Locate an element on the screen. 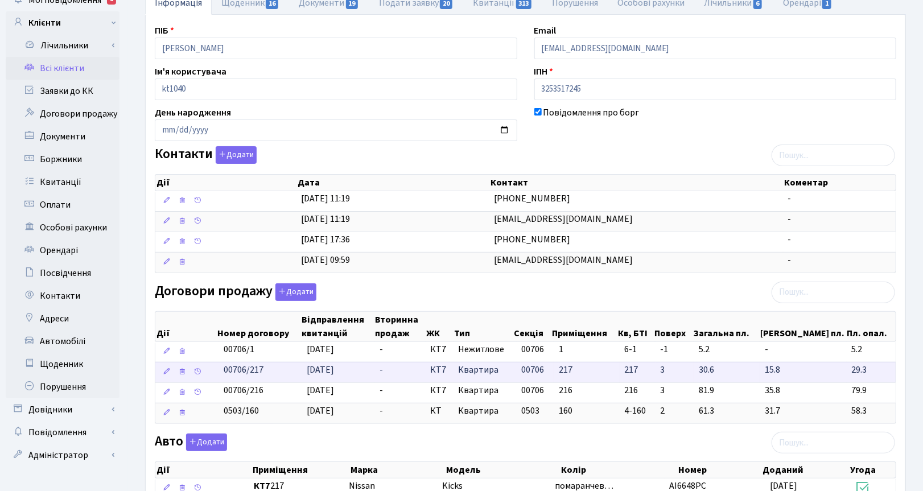 Image resolution: width=923 pixels, height=491 pixels. label: Договори продажу is located at coordinates (236, 292).